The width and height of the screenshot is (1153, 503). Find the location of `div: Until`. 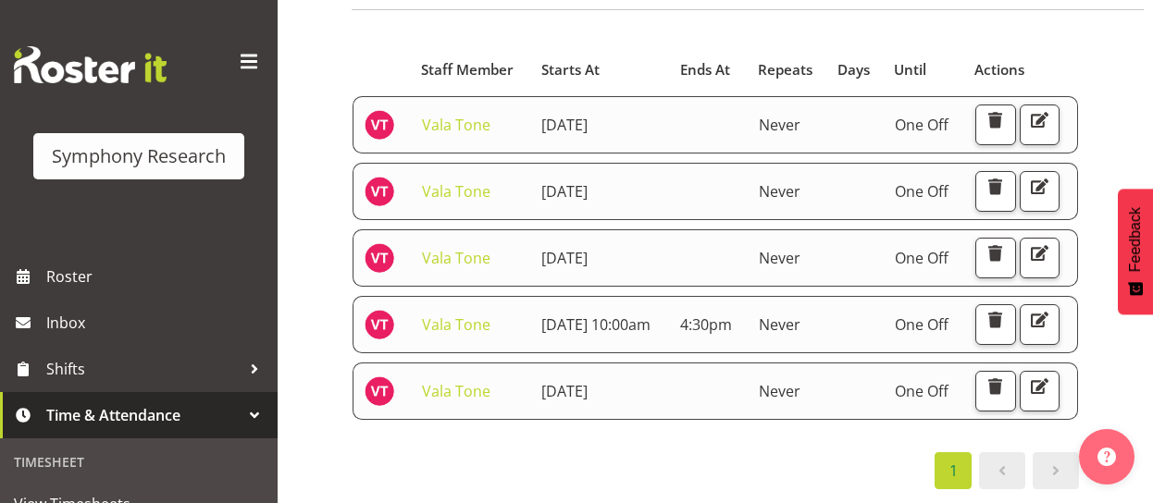

div: Until is located at coordinates (924, 69).